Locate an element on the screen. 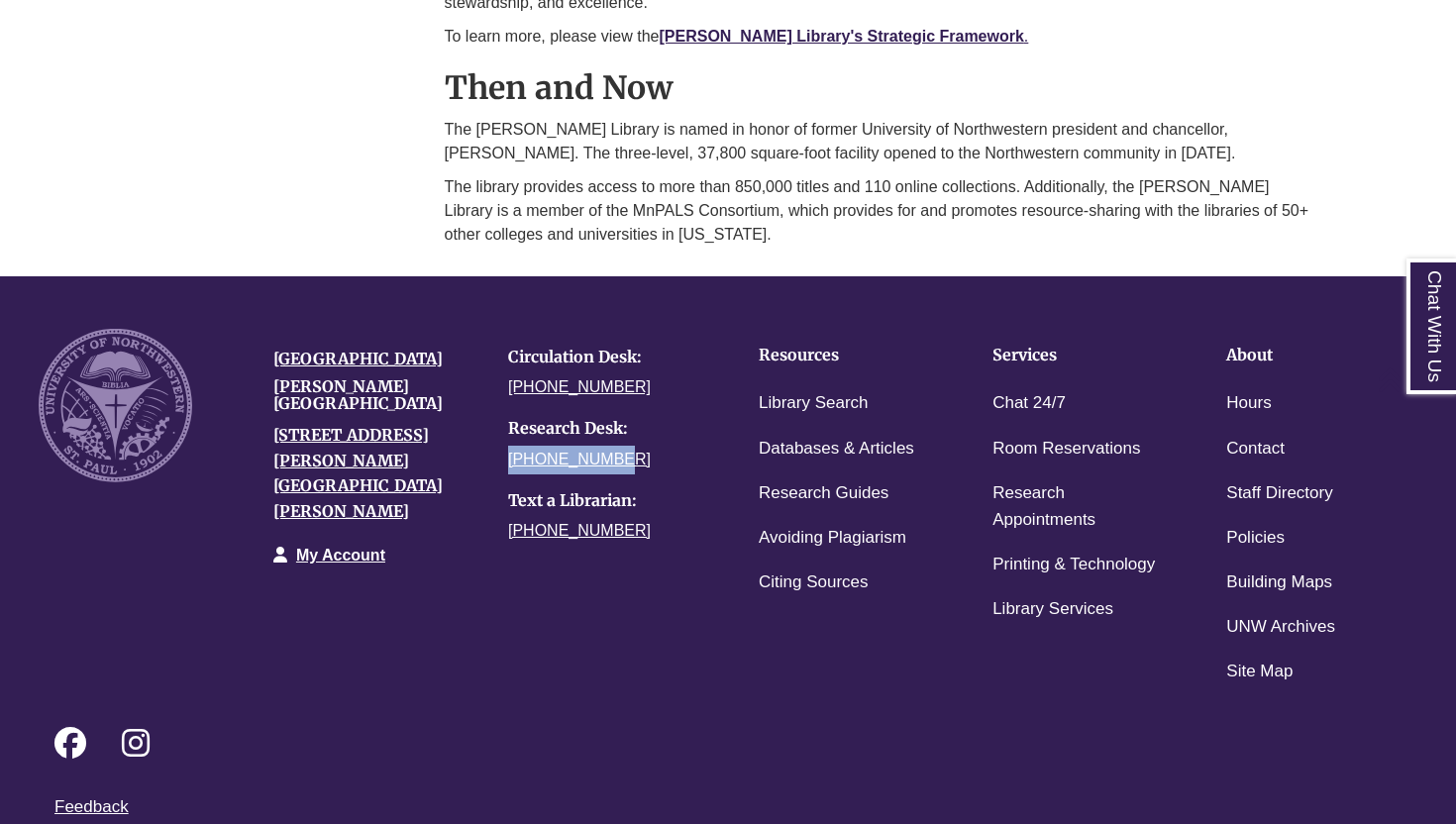 The height and width of the screenshot is (824, 1456). a: Staff Directory is located at coordinates (1278, 493).